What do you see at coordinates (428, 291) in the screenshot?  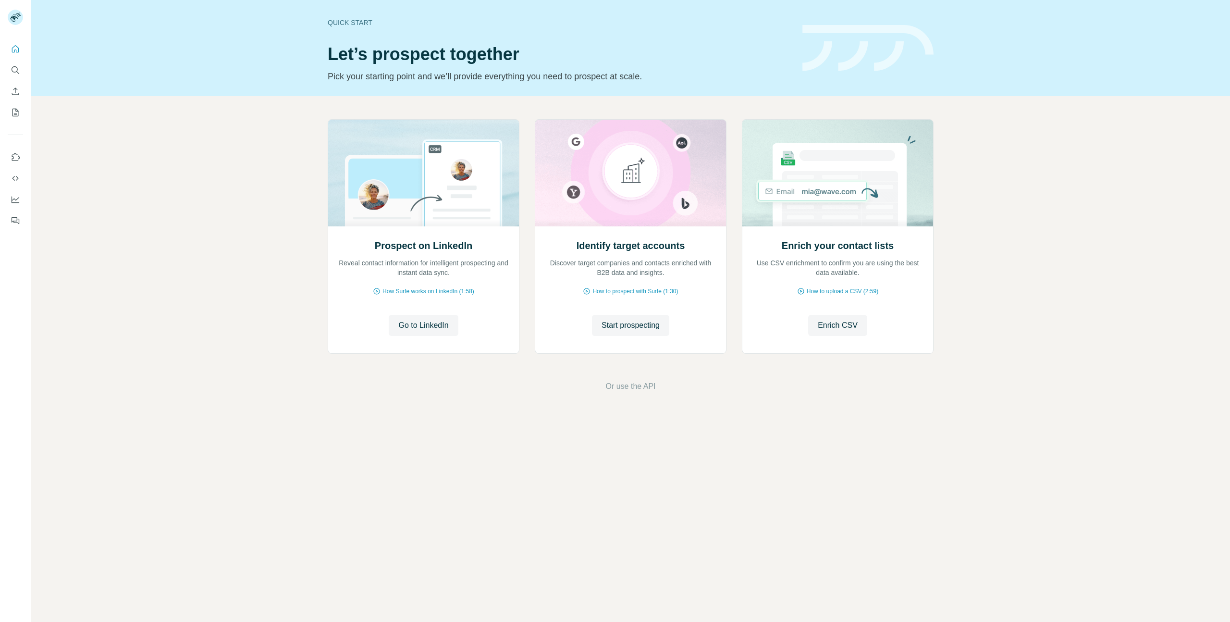 I see `span: How Surfe works on LinkedIn (1:58)` at bounding box center [428, 291].